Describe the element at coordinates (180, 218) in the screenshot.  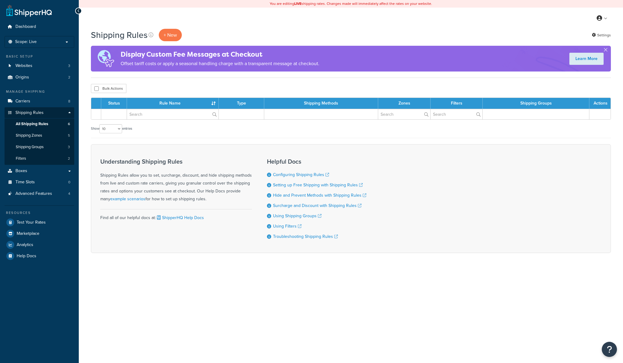
I see `a: ShipperHQ Help Docs` at that location.